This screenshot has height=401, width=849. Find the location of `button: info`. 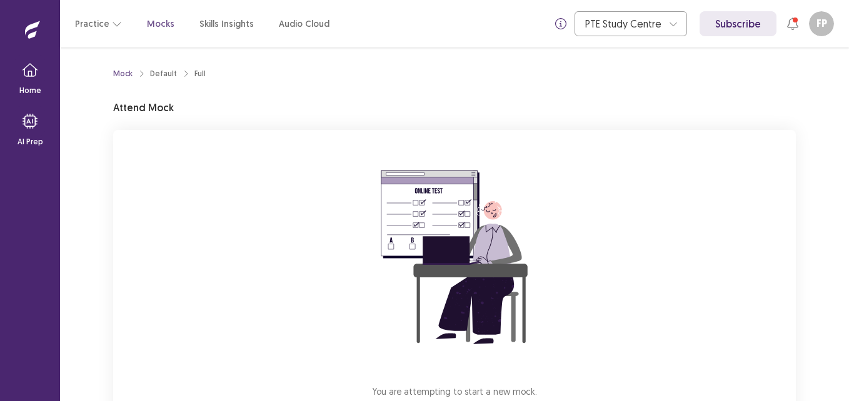

button: info is located at coordinates (561, 24).